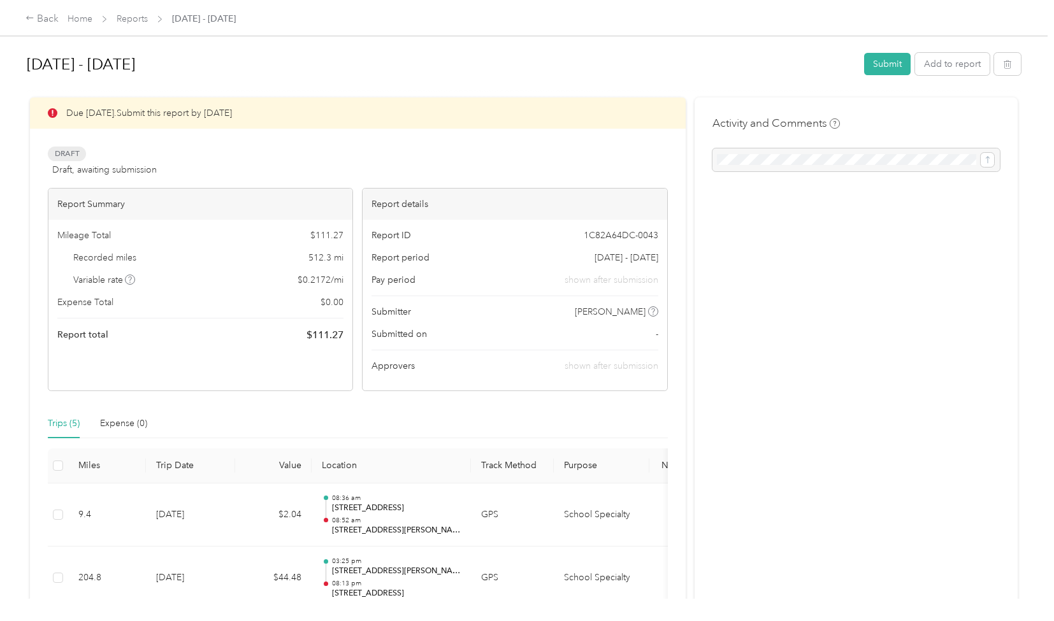 The height and width of the screenshot is (621, 1054). Describe the element at coordinates (326, 258) in the screenshot. I see `span: 512.3 mi` at that location.